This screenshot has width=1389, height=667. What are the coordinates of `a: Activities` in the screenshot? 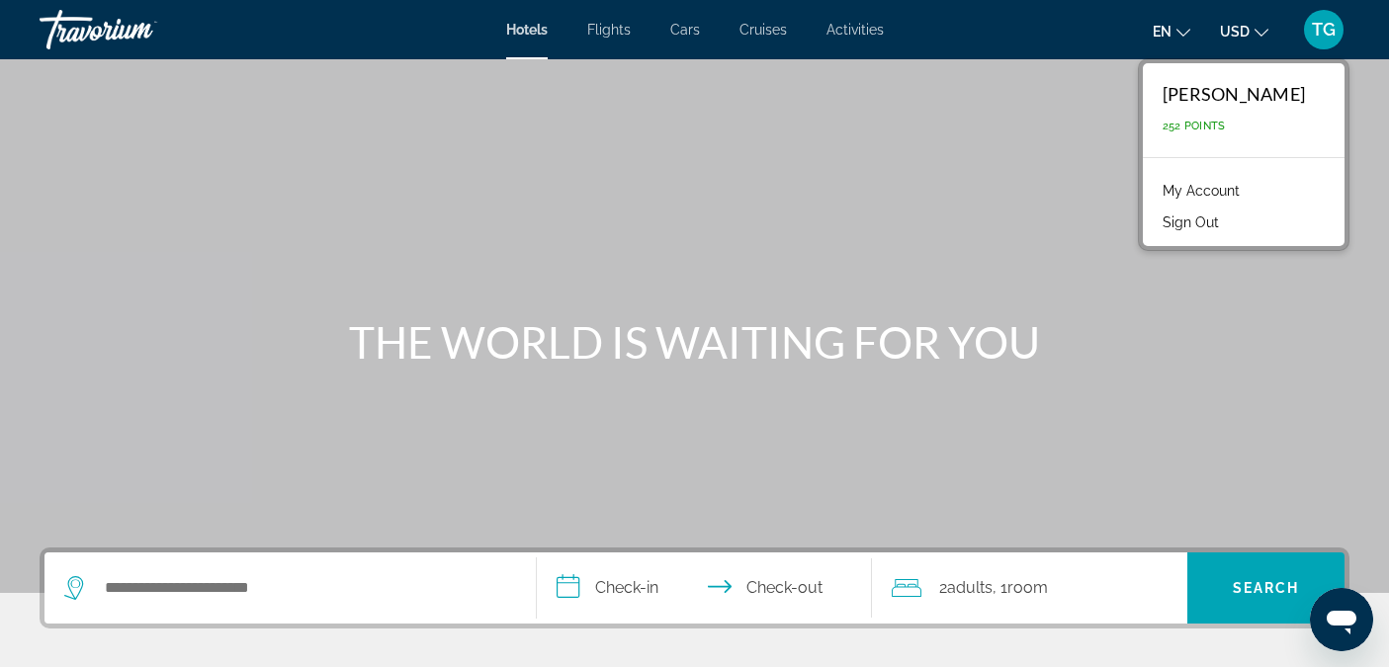 It's located at (855, 30).